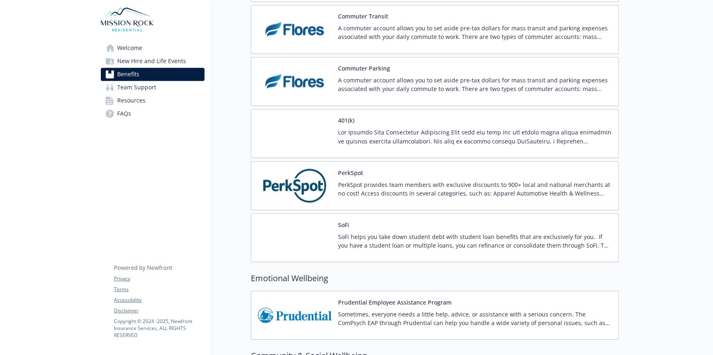  I want to click on span: Benefits, so click(128, 74).